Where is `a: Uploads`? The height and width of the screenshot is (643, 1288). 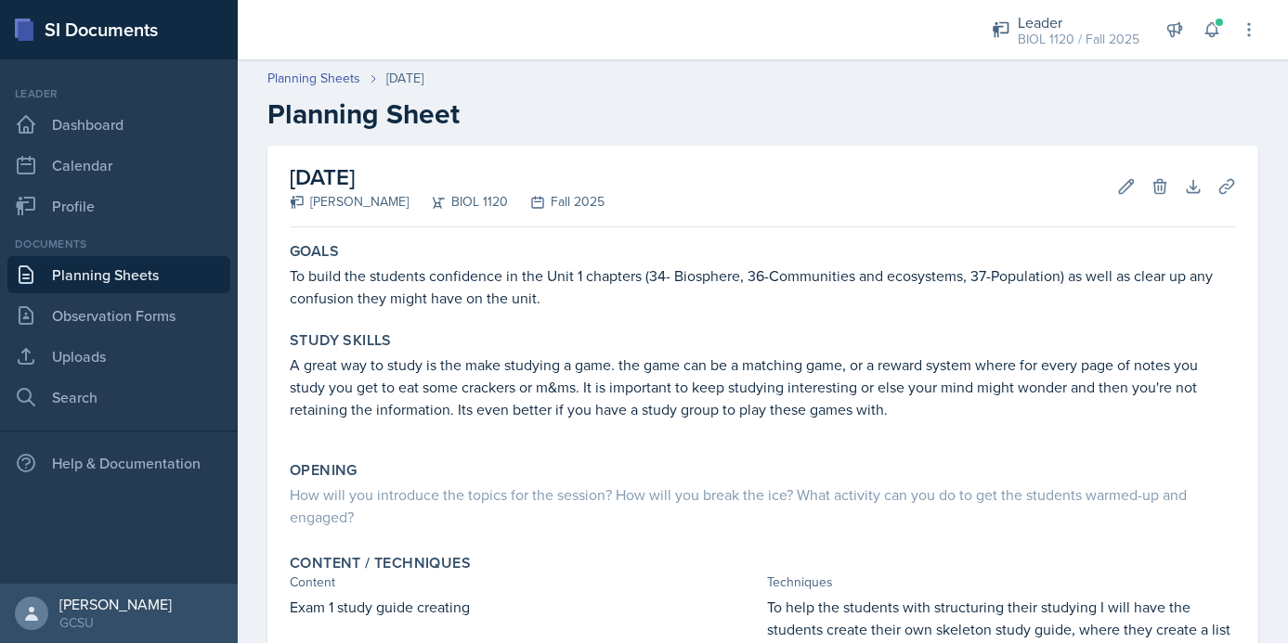
a: Uploads is located at coordinates (119, 356).